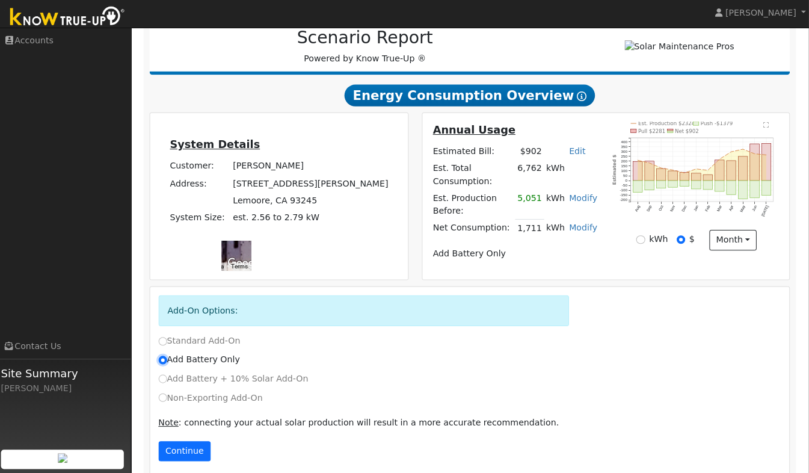 Image resolution: width=809 pixels, height=473 pixels. I want to click on text: Sep, so click(650, 209).